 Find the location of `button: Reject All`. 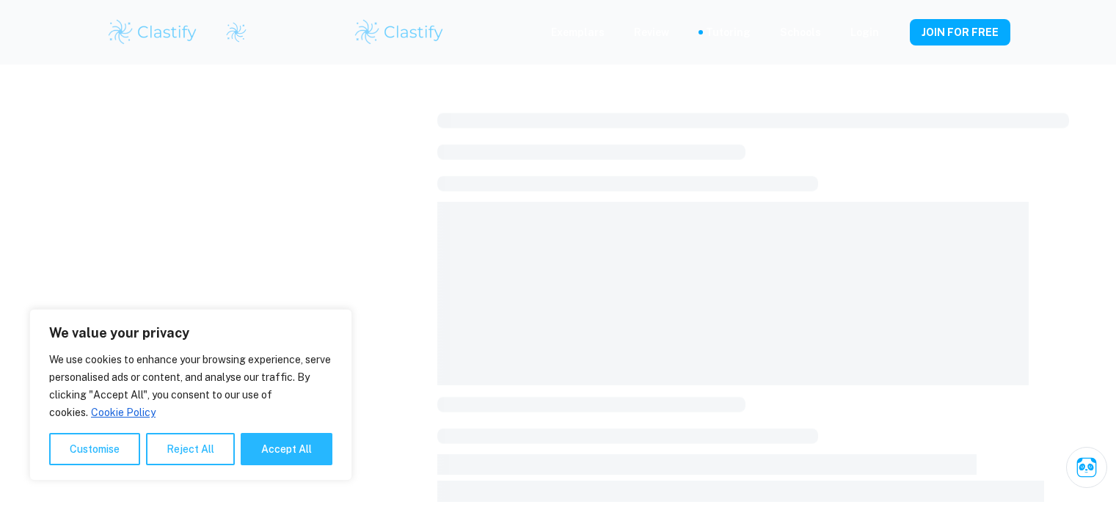

button: Reject All is located at coordinates (190, 449).